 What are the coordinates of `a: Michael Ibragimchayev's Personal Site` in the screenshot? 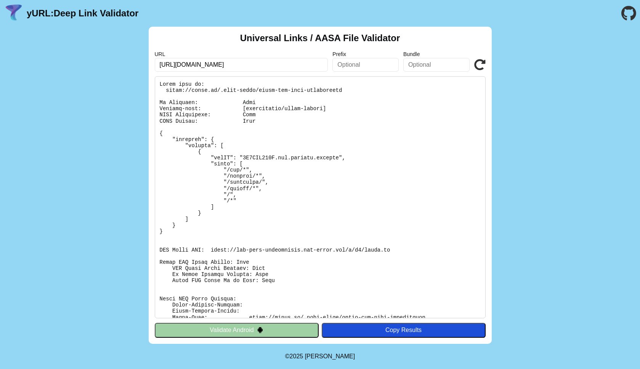 It's located at (330, 356).